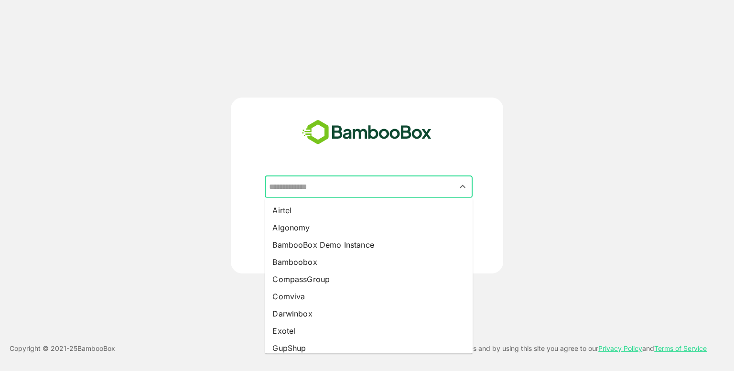 This screenshot has width=734, height=371. I want to click on li: Bamboobox, so click(368, 262).